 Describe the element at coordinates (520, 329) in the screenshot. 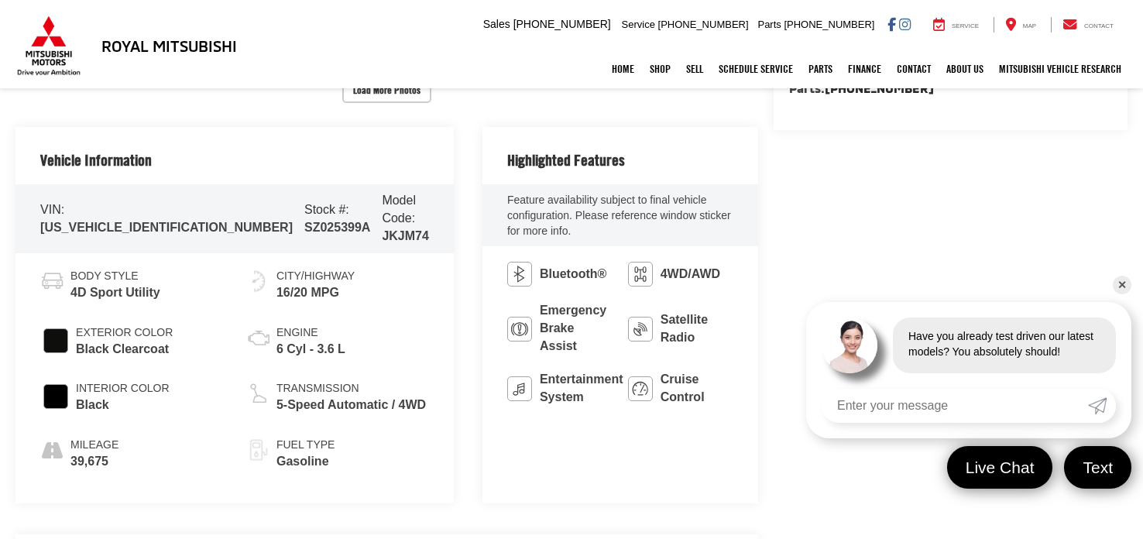

I see `img: Emergency Brake Assist` at that location.